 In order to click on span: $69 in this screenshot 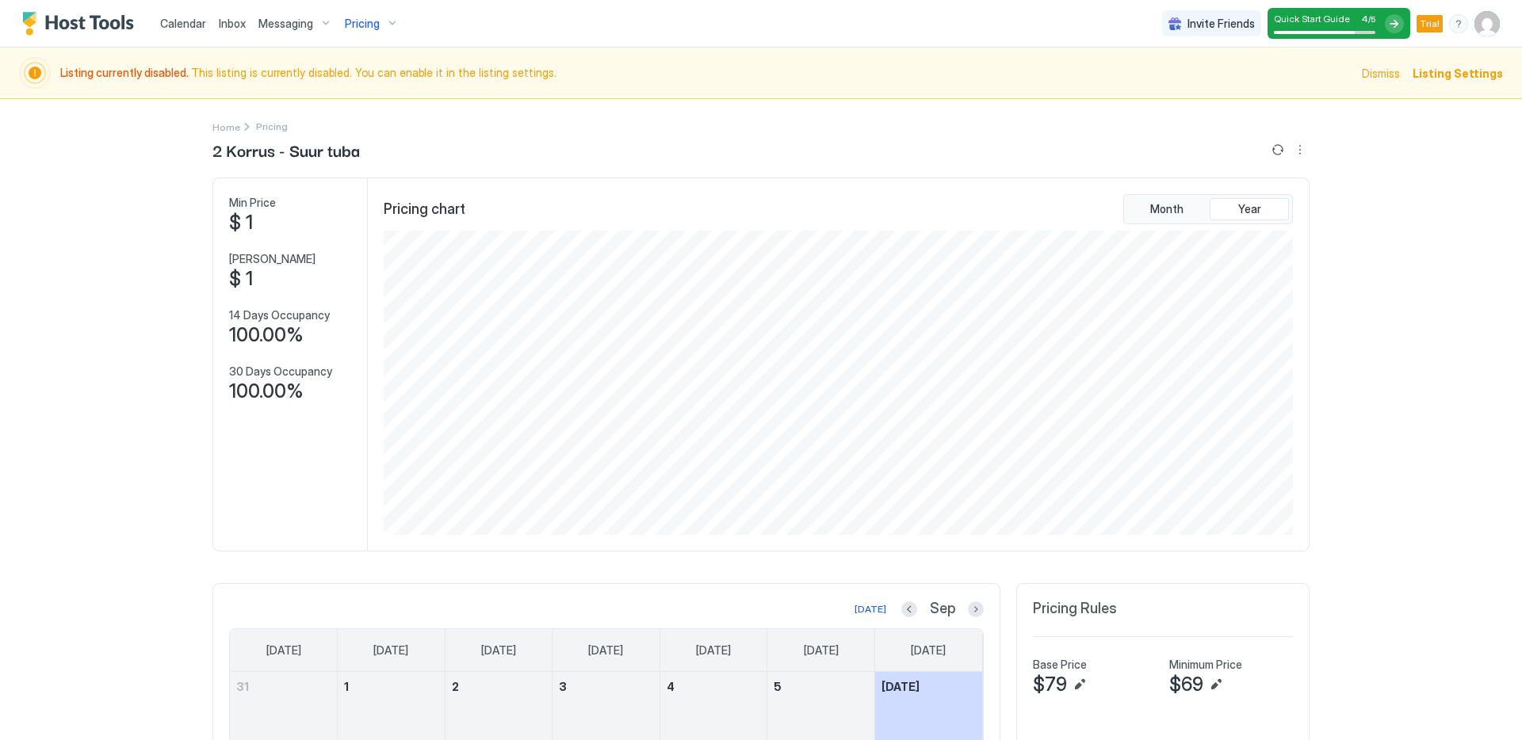, I will do `click(1186, 685)`.